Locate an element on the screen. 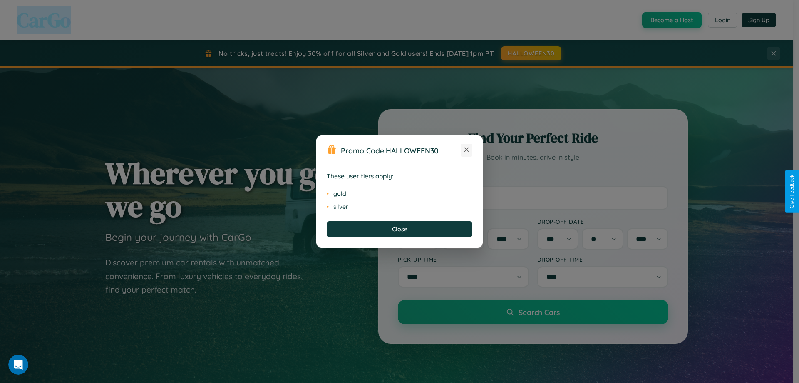  li: gold is located at coordinates (400, 194).